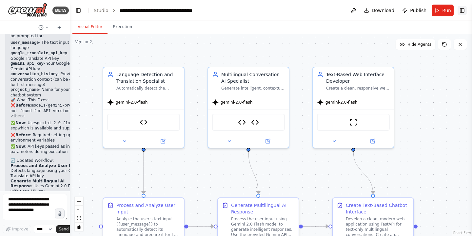 The height and width of the screenshot is (236, 472). What do you see at coordinates (47, 46) in the screenshot?
I see `li: - The text input in any language` at bounding box center [47, 46].